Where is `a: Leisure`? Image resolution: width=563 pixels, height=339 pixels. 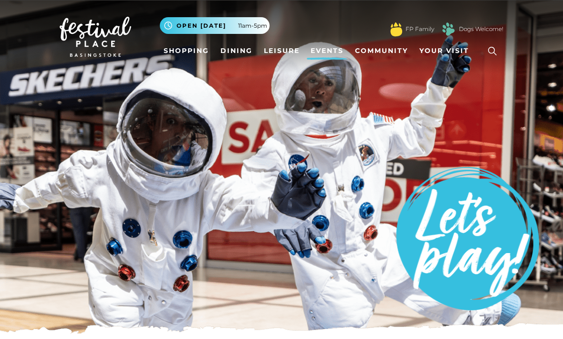 a: Leisure is located at coordinates (281, 51).